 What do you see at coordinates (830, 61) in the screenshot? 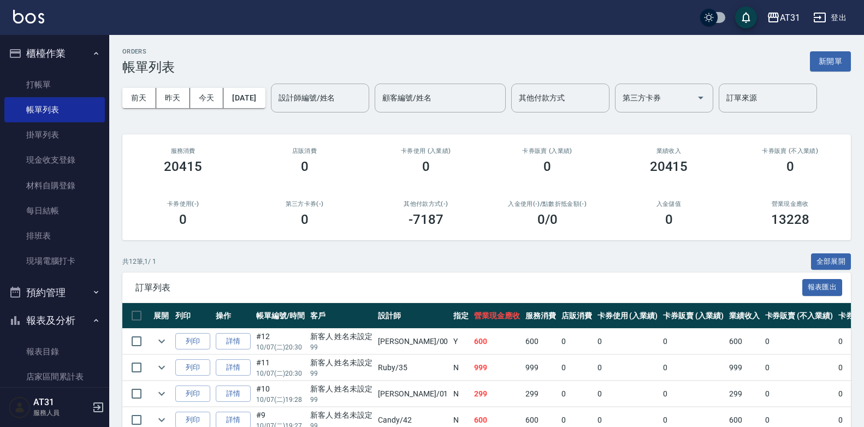
I see `a: 新開單` at bounding box center [830, 61].